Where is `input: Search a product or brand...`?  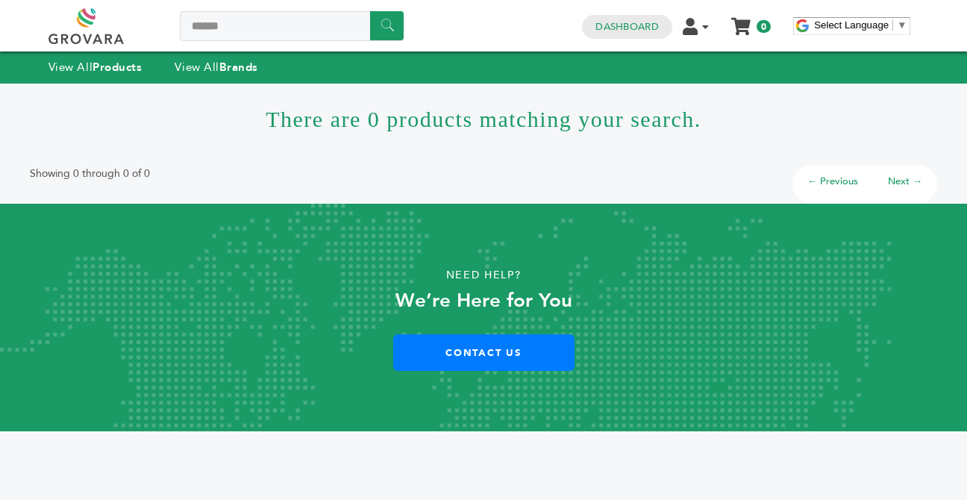 input: Search a product or brand... is located at coordinates (292, 26).